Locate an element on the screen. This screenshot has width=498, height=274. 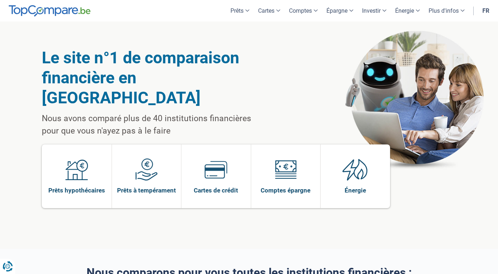
p: Nous avons comparé plus de 40 institutions financières pour que vous n'ayez pas à le faire is located at coordinates (156, 125).